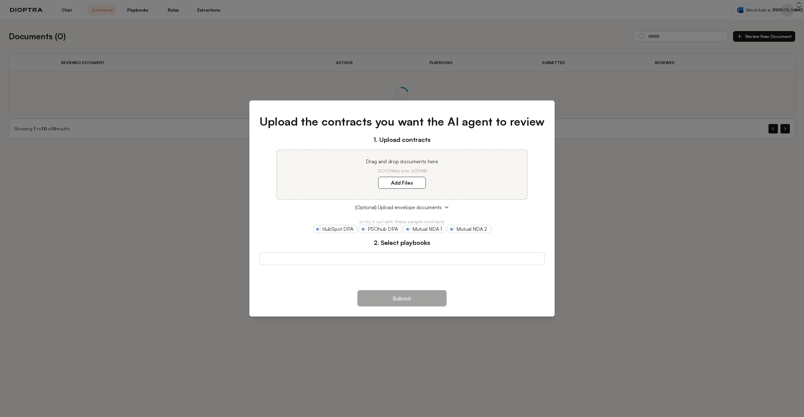  What do you see at coordinates (402, 298) in the screenshot?
I see `button: Submit` at bounding box center [402, 298].